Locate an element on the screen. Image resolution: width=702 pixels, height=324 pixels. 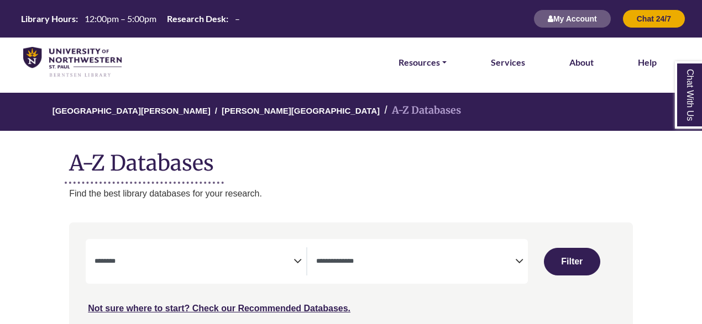
th: Library Hours: is located at coordinates (48, 18).